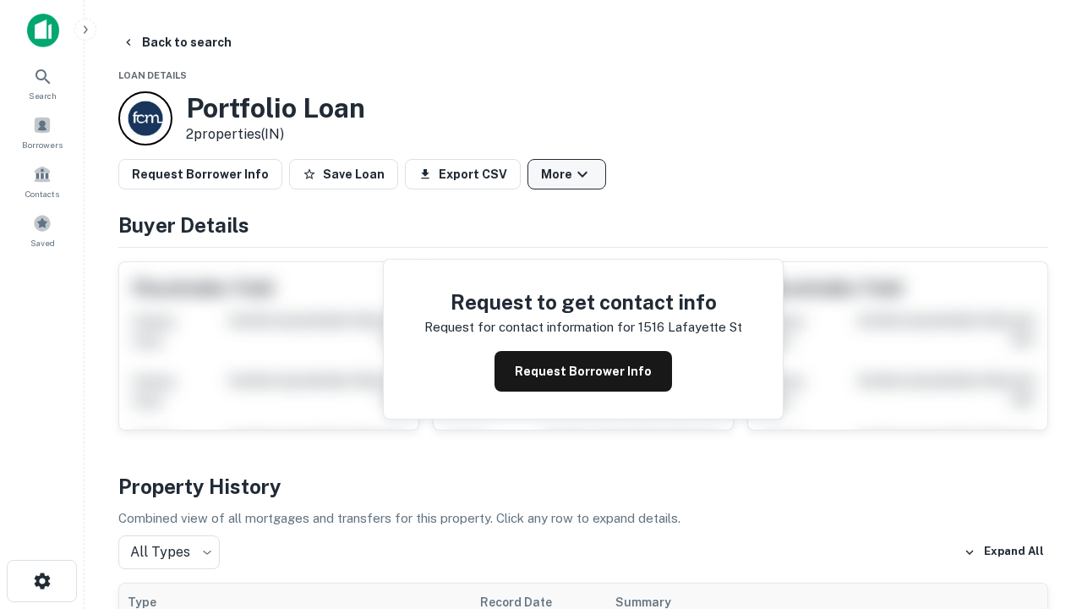 This screenshot has height=609, width=1082. Describe the element at coordinates (42, 194) in the screenshot. I see `span: Contacts` at that location.